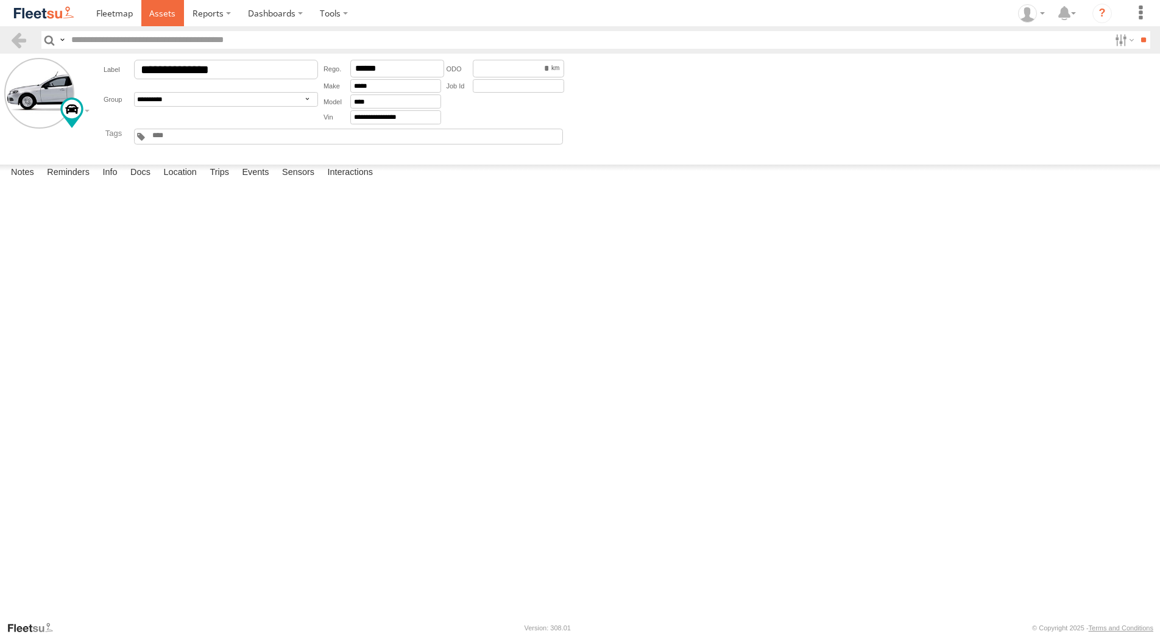  What do you see at coordinates (62, 40) in the screenshot?
I see `label: Search Query` at bounding box center [62, 40].